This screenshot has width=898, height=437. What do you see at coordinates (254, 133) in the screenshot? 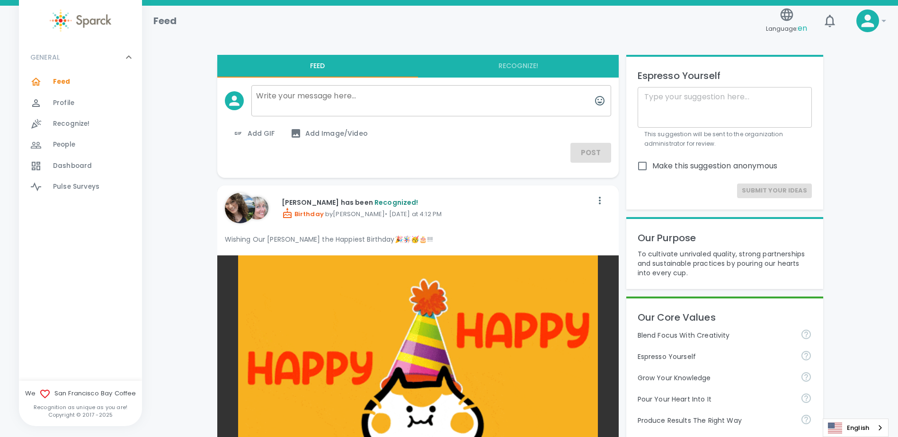
I see `span: Add GIF` at bounding box center [254, 133].